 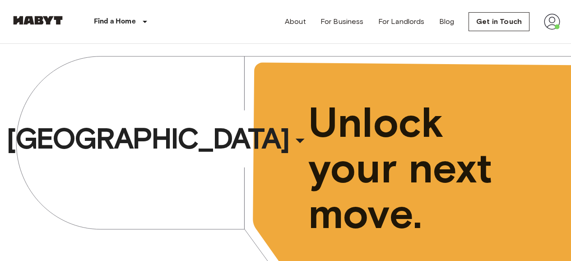 I want to click on a: About, so click(x=295, y=22).